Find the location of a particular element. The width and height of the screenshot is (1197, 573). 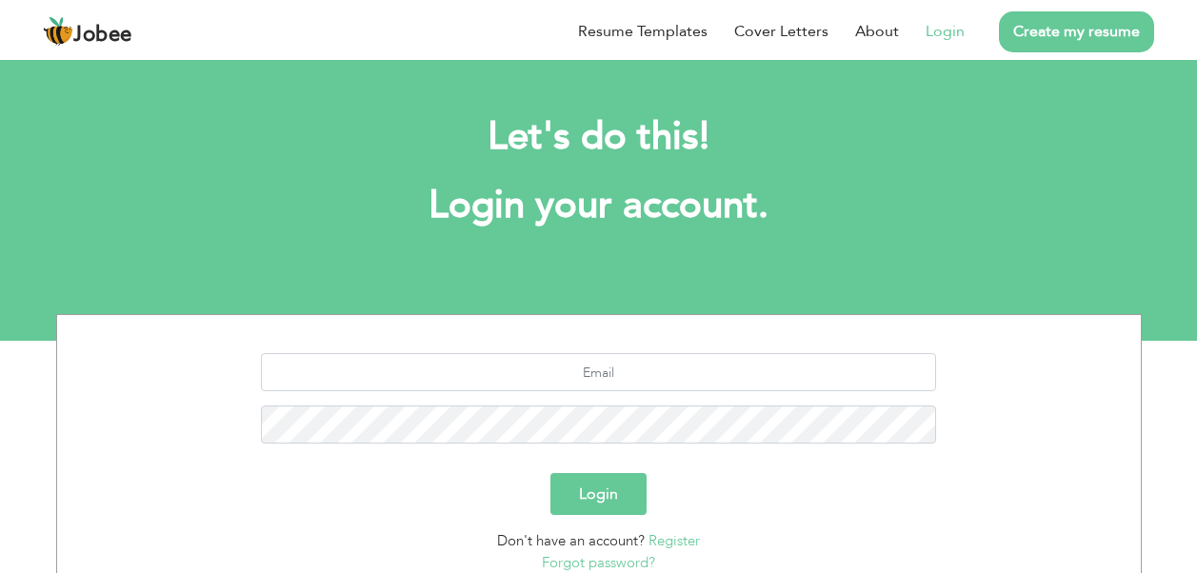

input: Email is located at coordinates (598, 372).